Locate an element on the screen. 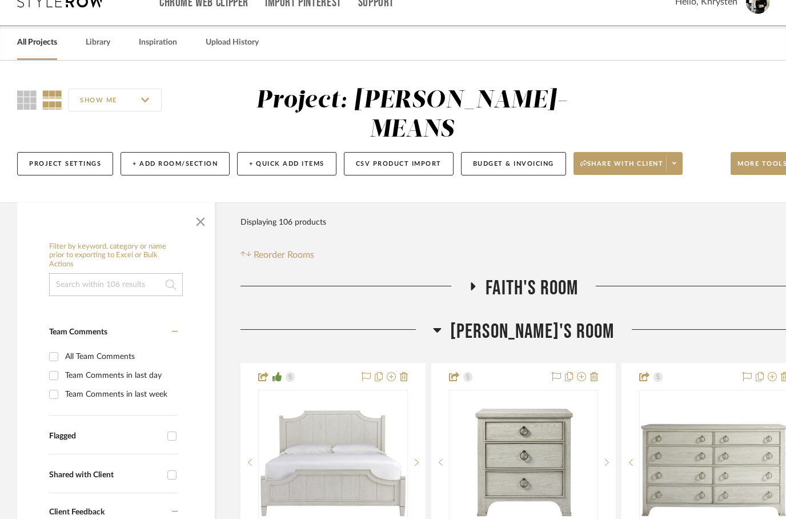 Image resolution: width=786 pixels, height=519 pixels. span: Reorder Rooms is located at coordinates (284, 255).